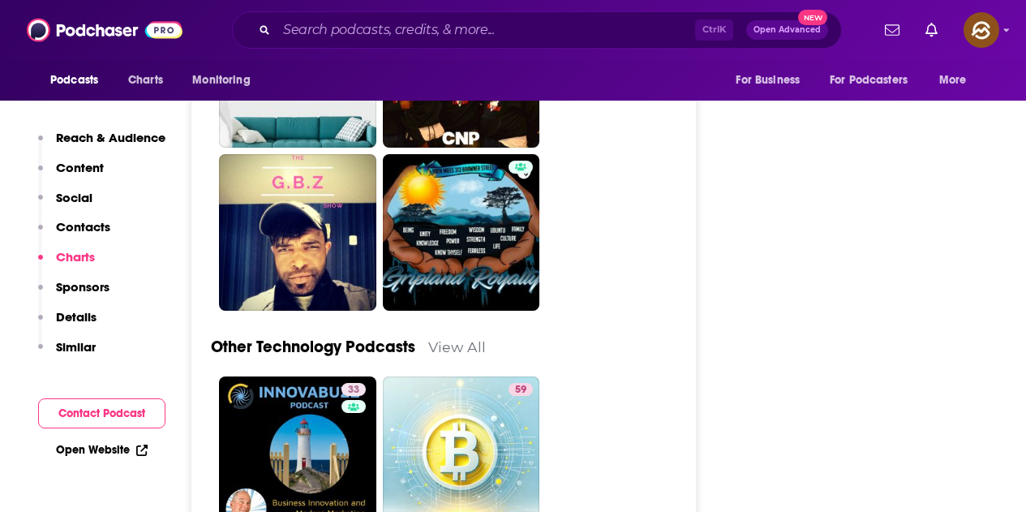 This screenshot has height=512, width=1026. I want to click on p: Charts, so click(75, 256).